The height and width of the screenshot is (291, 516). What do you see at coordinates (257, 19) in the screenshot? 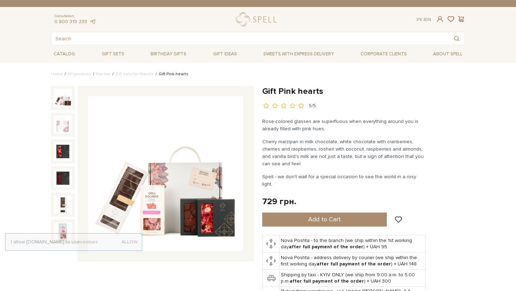
I see `a: logo` at bounding box center [257, 19].